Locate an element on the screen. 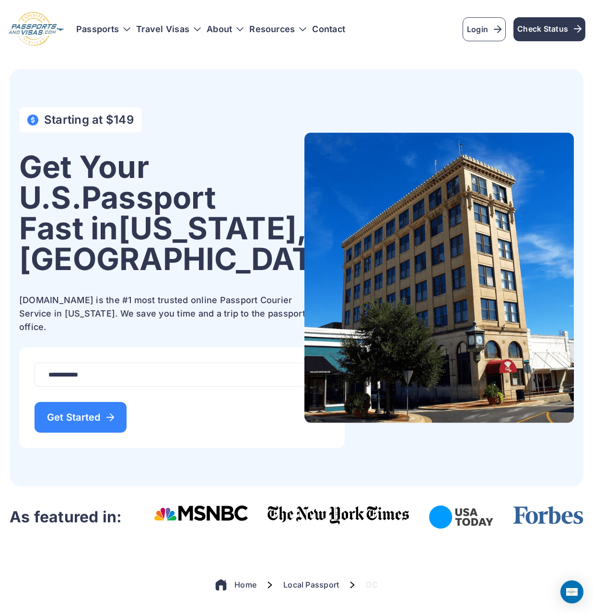 This screenshot has width=593, height=613. a: Check Status is located at coordinates (549, 29).